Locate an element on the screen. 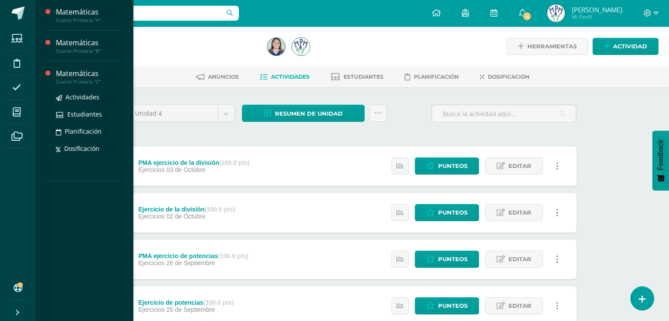 This screenshot has height=321, width=669. span: Resumen de unidad is located at coordinates (309, 114).